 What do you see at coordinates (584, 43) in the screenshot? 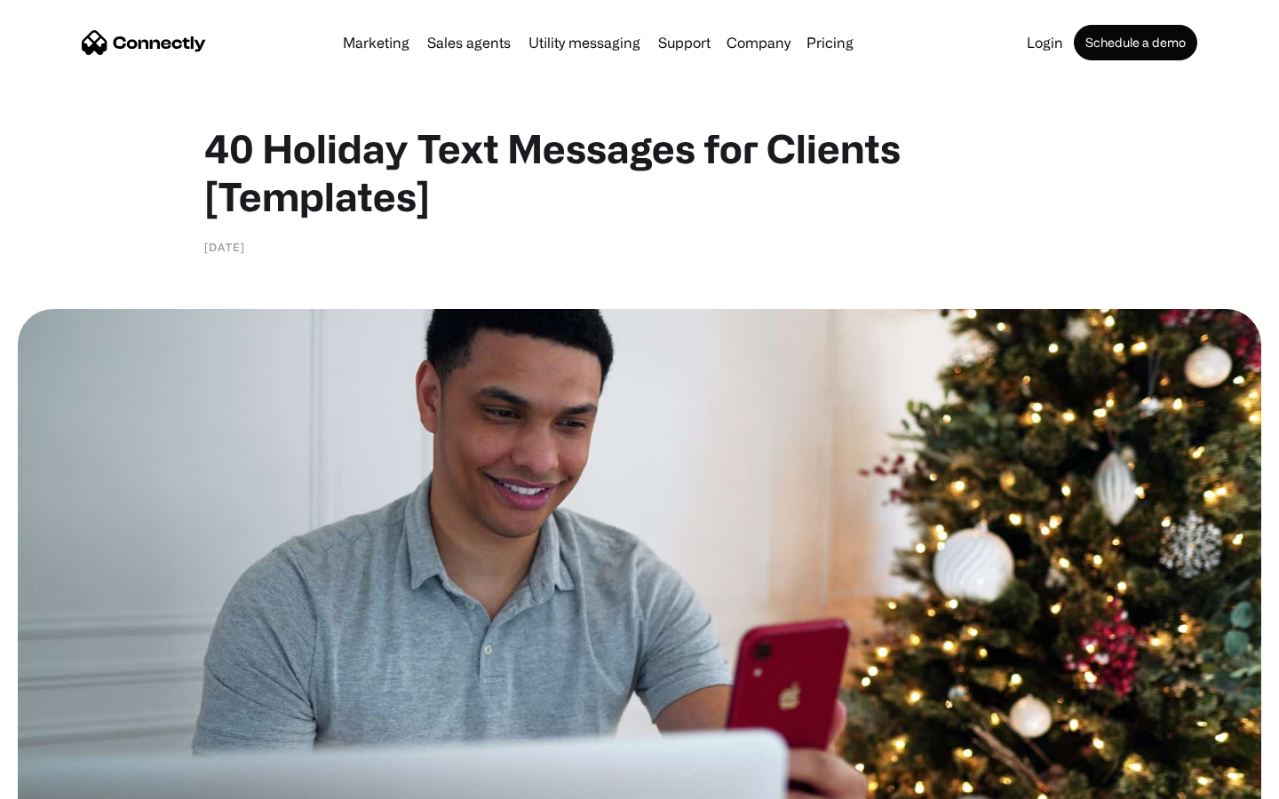
I see `a: Utility messaging` at bounding box center [584, 43].